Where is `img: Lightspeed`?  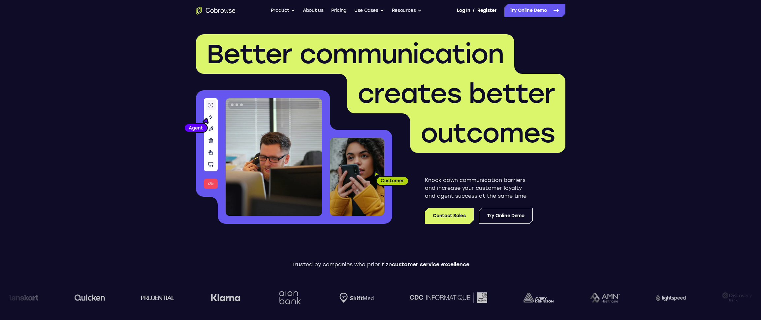
img: Lightspeed is located at coordinates (671, 298).